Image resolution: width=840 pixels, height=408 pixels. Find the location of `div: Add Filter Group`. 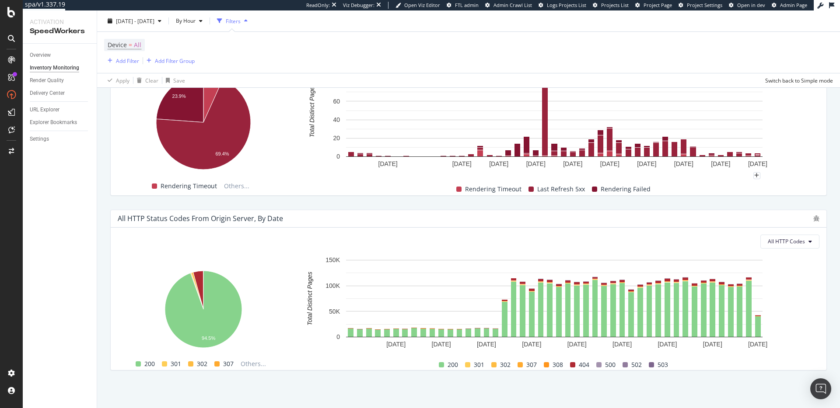

div: Add Filter Group is located at coordinates (174, 60).